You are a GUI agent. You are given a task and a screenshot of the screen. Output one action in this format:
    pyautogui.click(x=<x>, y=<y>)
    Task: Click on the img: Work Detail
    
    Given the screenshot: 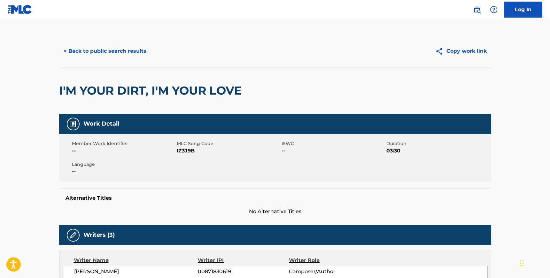 What is the action you would take?
    pyautogui.click(x=73, y=124)
    